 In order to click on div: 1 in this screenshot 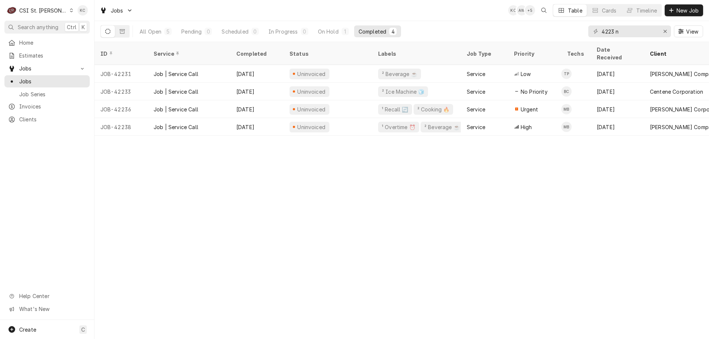, I will do `click(345, 31)`.